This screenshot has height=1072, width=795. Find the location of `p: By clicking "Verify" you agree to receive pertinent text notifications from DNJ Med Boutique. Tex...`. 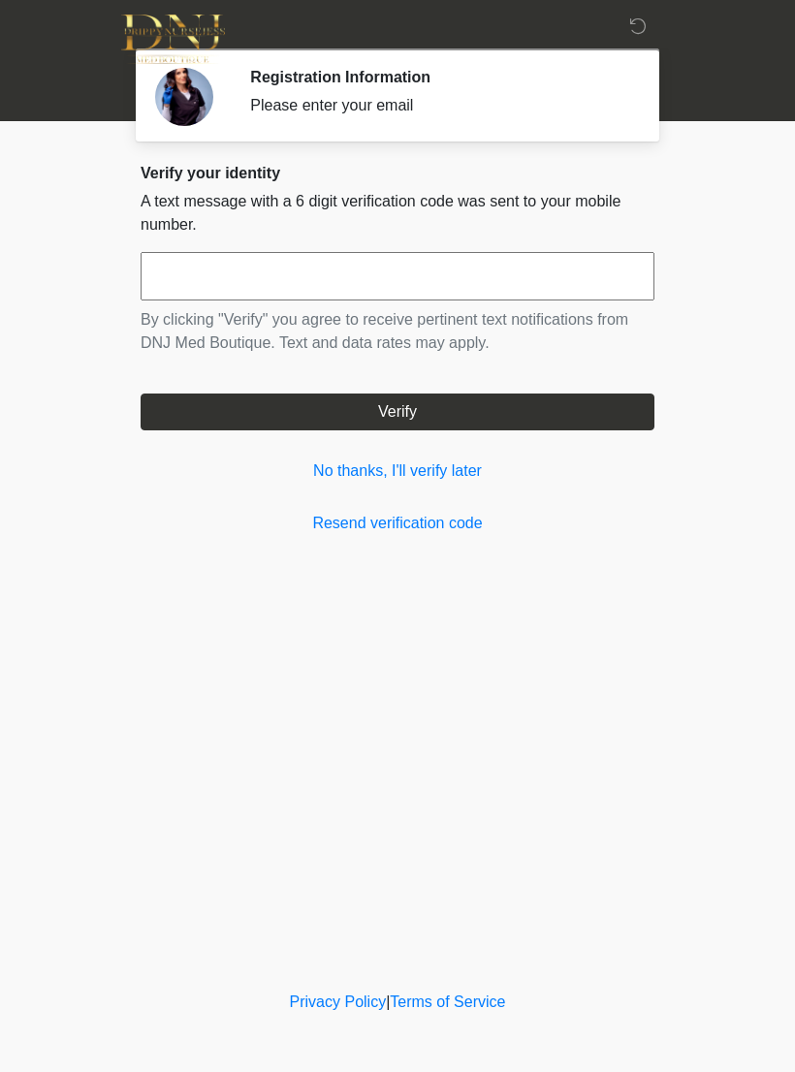

p: By clicking "Verify" you agree to receive pertinent text notifications from DNJ Med Boutique. Tex... is located at coordinates (398, 332).